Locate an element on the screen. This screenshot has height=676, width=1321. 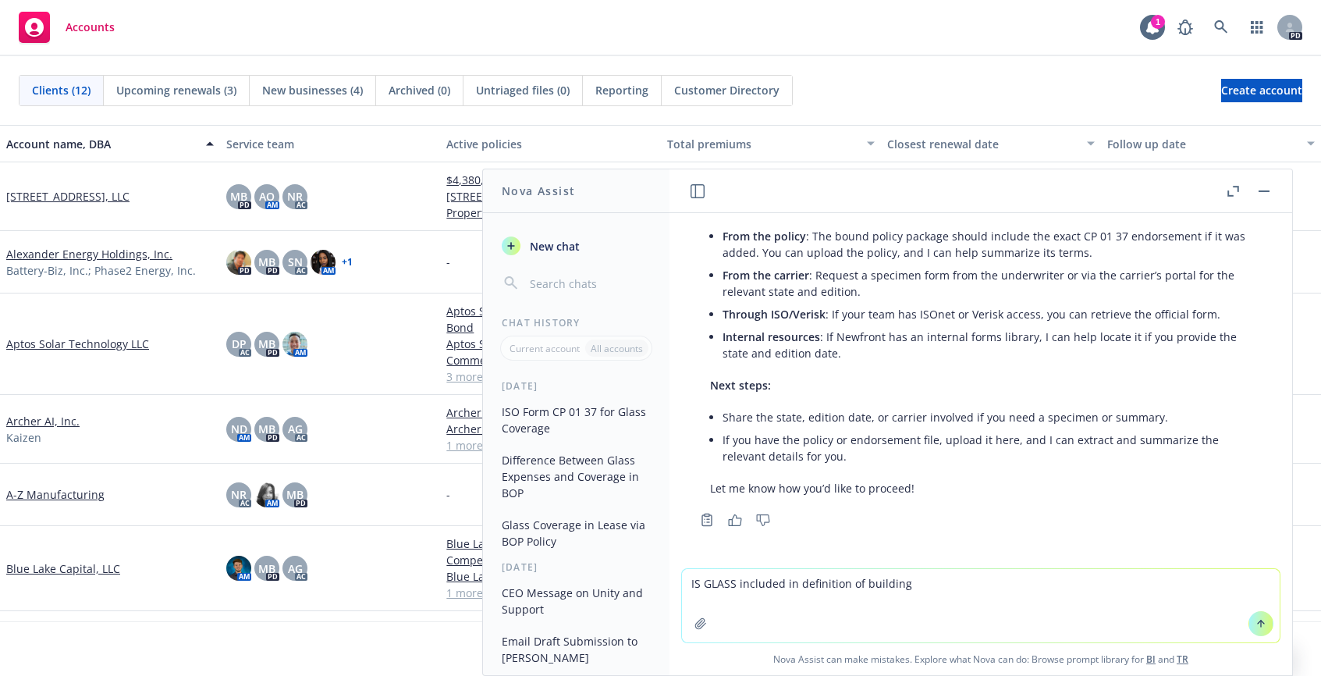
span: Battery-Biz, Inc.; Phase2 Energy, Inc. is located at coordinates (101, 270).